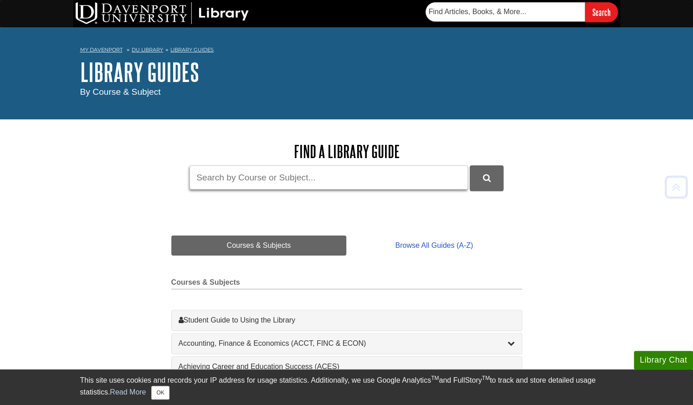 This screenshot has width=693, height=405. I want to click on input: Search, so click(601, 12).